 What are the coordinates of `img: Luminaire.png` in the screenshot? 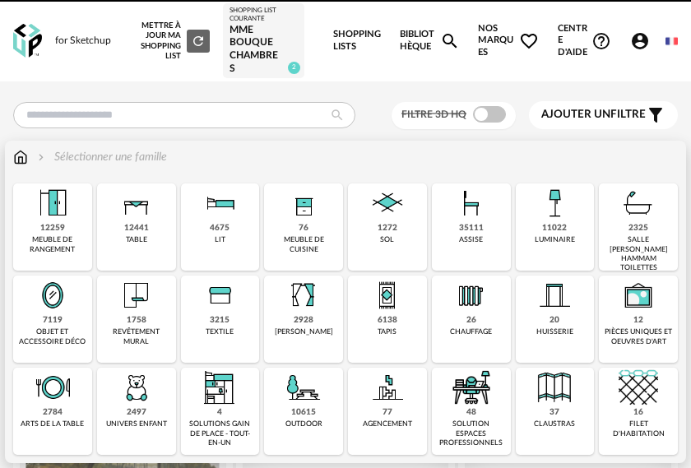 It's located at (555, 203).